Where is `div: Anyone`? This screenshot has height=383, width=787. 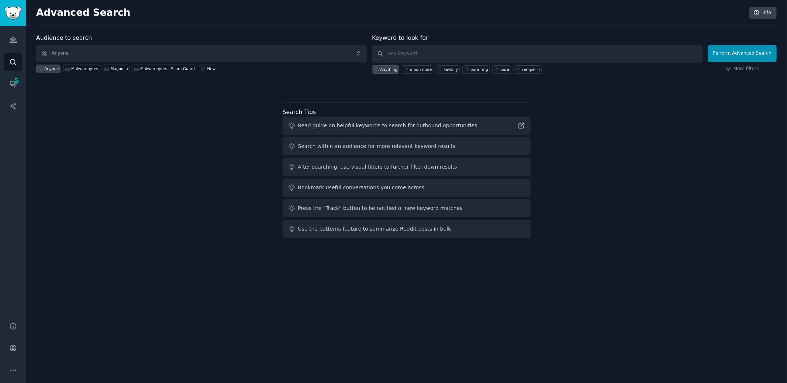
div: Anyone is located at coordinates (52, 69).